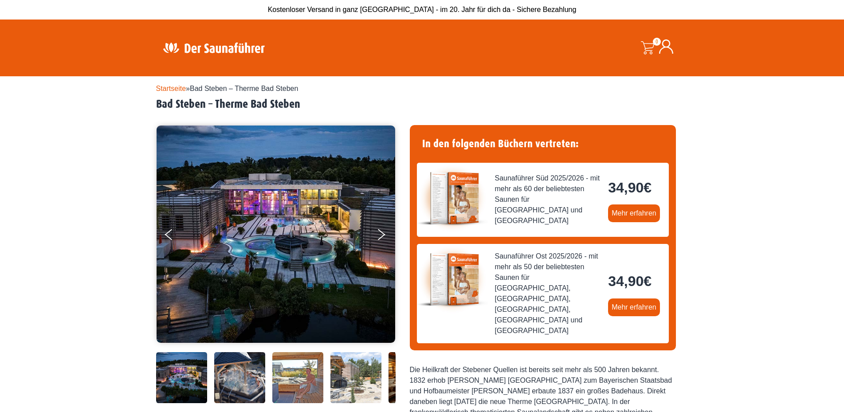 The width and height of the screenshot is (844, 412). What do you see at coordinates (171, 88) in the screenshot?
I see `a: Startseite` at bounding box center [171, 88].